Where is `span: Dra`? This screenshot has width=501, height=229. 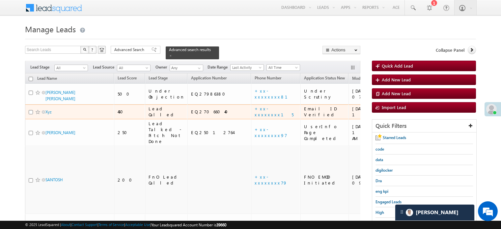
span: Dra is located at coordinates (379, 181).